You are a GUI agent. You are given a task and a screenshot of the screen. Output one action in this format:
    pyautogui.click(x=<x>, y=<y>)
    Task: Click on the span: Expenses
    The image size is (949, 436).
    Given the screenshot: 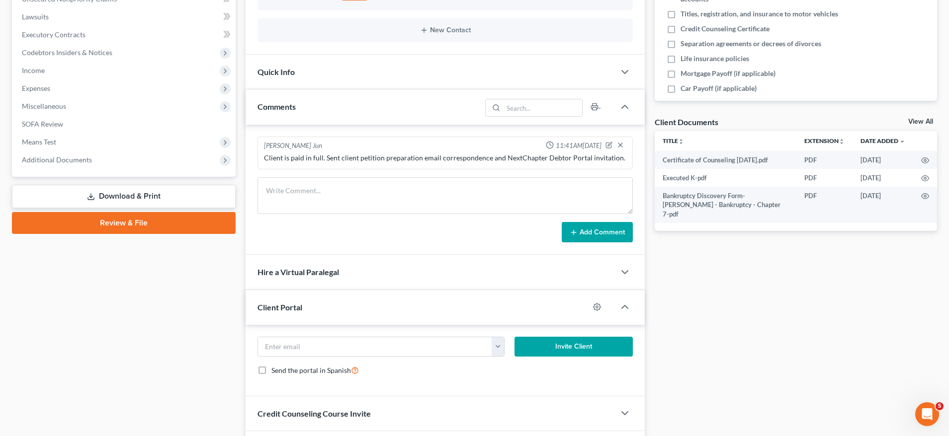 What is the action you would take?
    pyautogui.click(x=36, y=88)
    